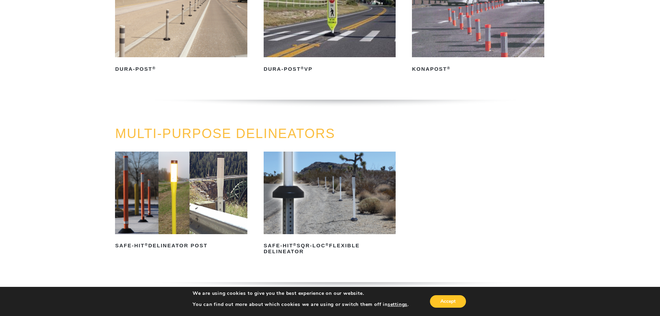 This screenshot has height=316, width=660. What do you see at coordinates (448, 301) in the screenshot?
I see `button: Accept` at bounding box center [448, 301].